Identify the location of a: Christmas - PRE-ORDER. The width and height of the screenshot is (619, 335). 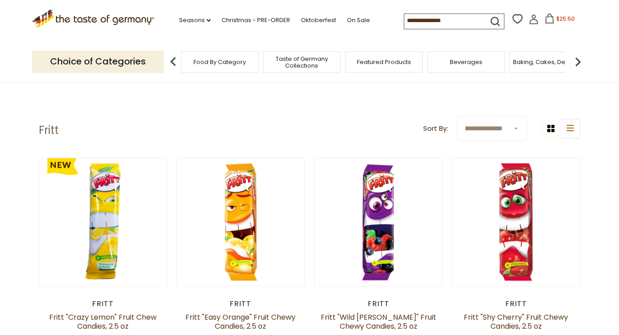
(256, 20).